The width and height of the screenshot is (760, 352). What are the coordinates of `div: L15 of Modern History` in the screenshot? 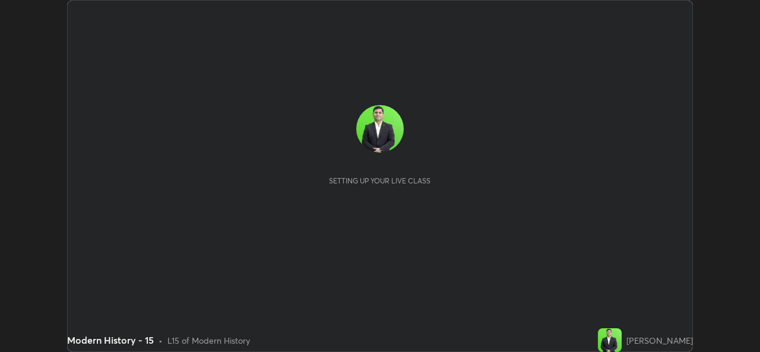 It's located at (208, 340).